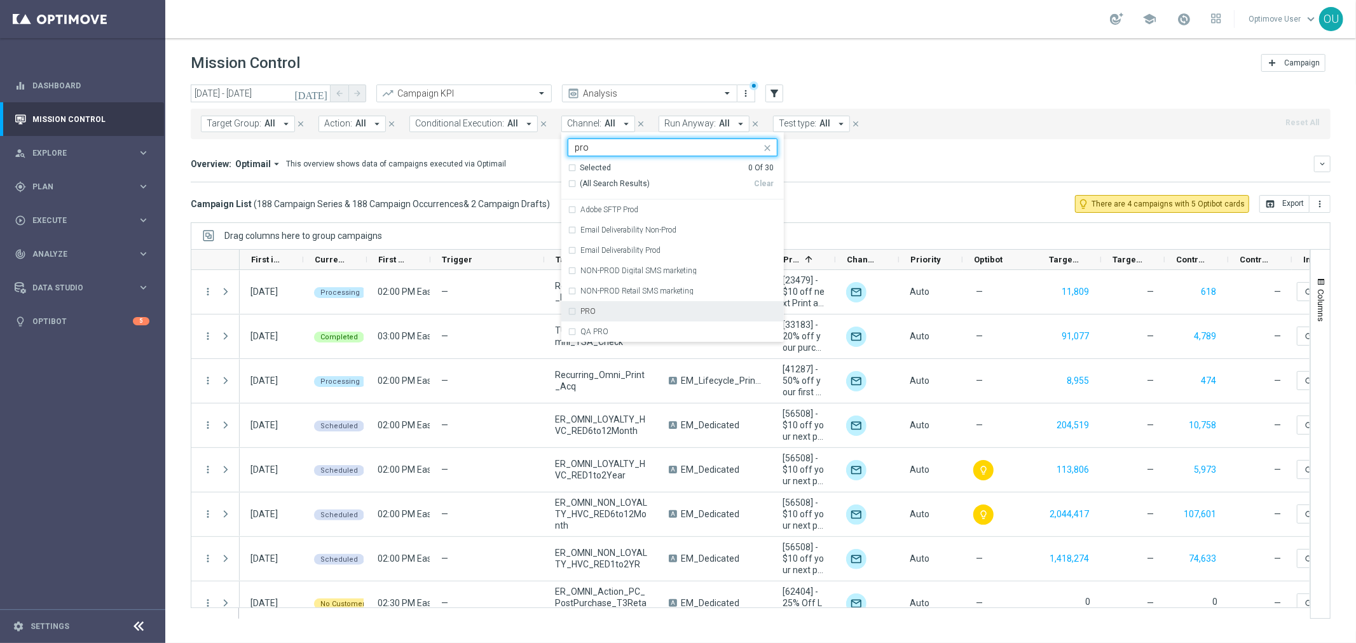 The width and height of the screenshot is (1356, 643). Describe the element at coordinates (811, 124) in the screenshot. I see `button: Test type: All arrow_drop_down` at that location.